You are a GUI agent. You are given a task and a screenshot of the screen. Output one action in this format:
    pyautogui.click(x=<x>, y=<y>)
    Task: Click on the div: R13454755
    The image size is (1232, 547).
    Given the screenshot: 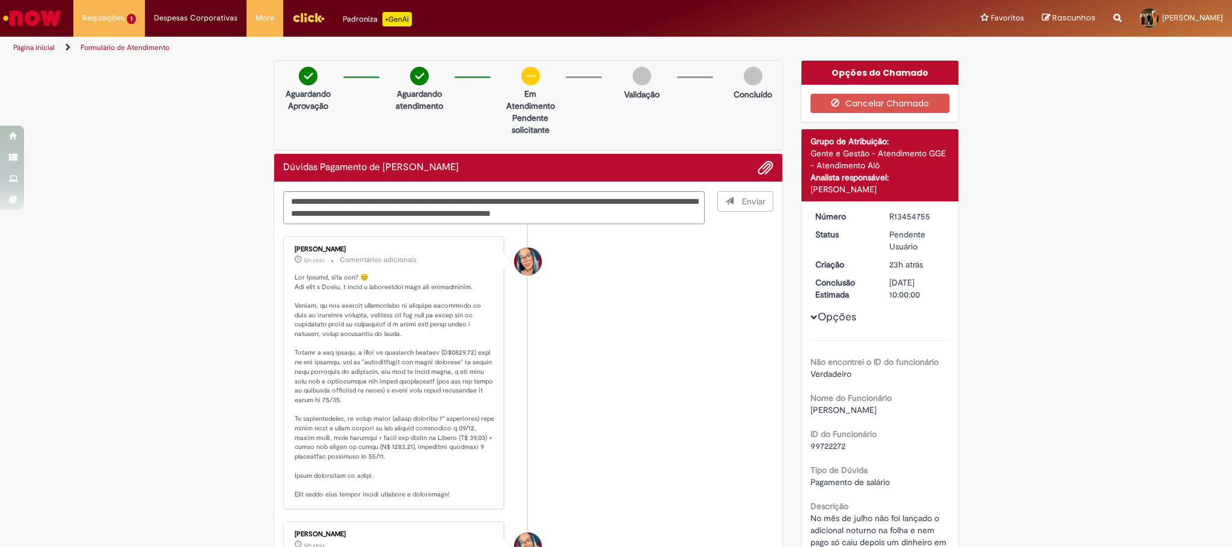 What is the action you would take?
    pyautogui.click(x=917, y=216)
    